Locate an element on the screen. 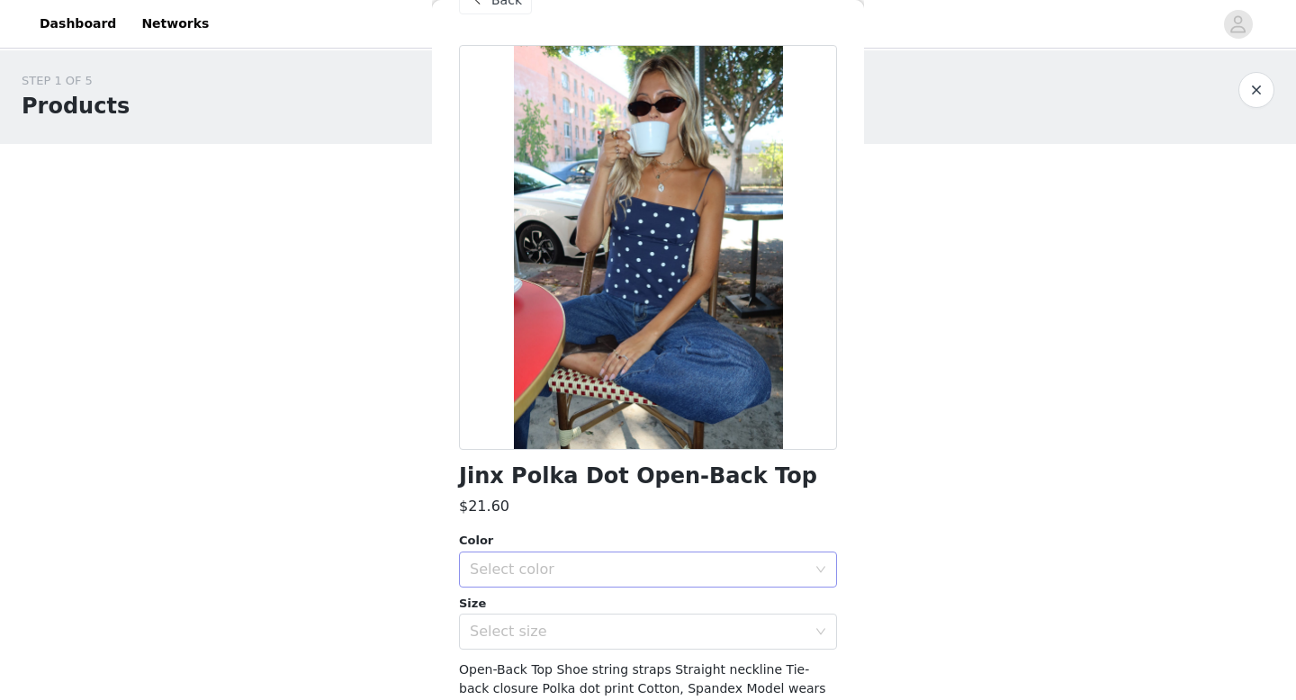 The width and height of the screenshot is (1296, 700). h1: Jinx Polka Dot Open-Back Top is located at coordinates (638, 476).